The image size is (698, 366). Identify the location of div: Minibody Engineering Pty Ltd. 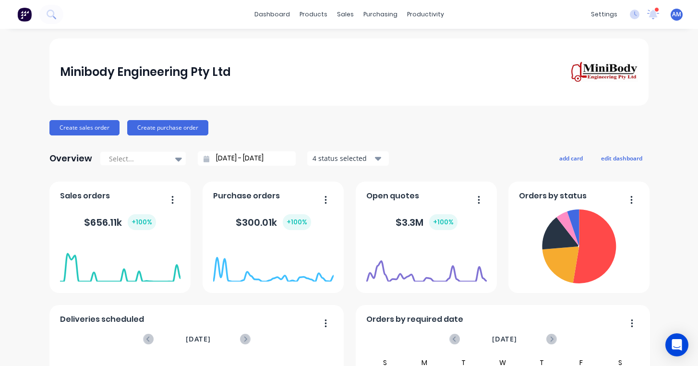
(145, 72).